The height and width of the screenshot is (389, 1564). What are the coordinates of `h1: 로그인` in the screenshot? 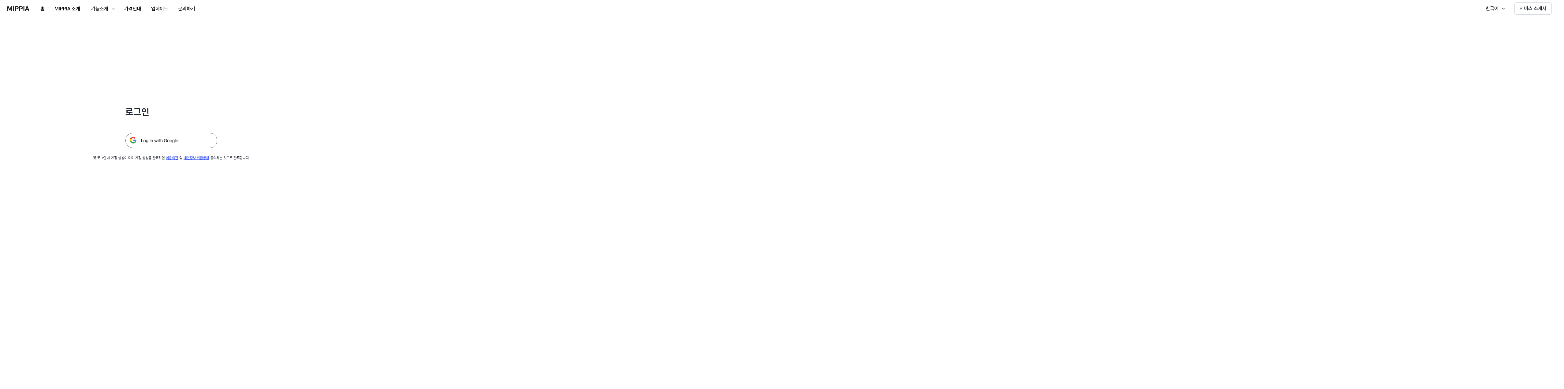 It's located at (171, 112).